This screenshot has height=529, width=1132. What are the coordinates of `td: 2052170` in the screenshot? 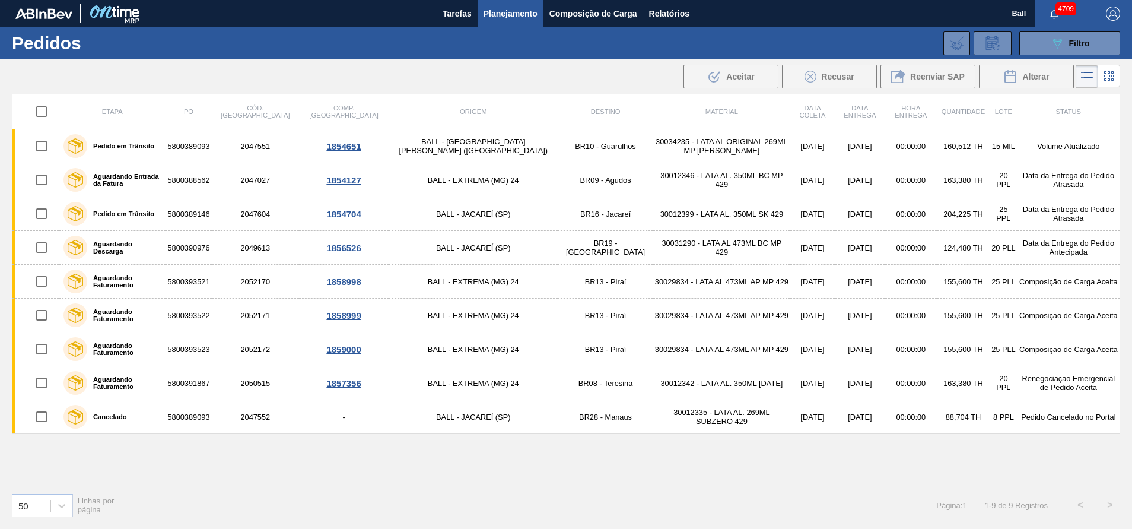 It's located at (256, 281).